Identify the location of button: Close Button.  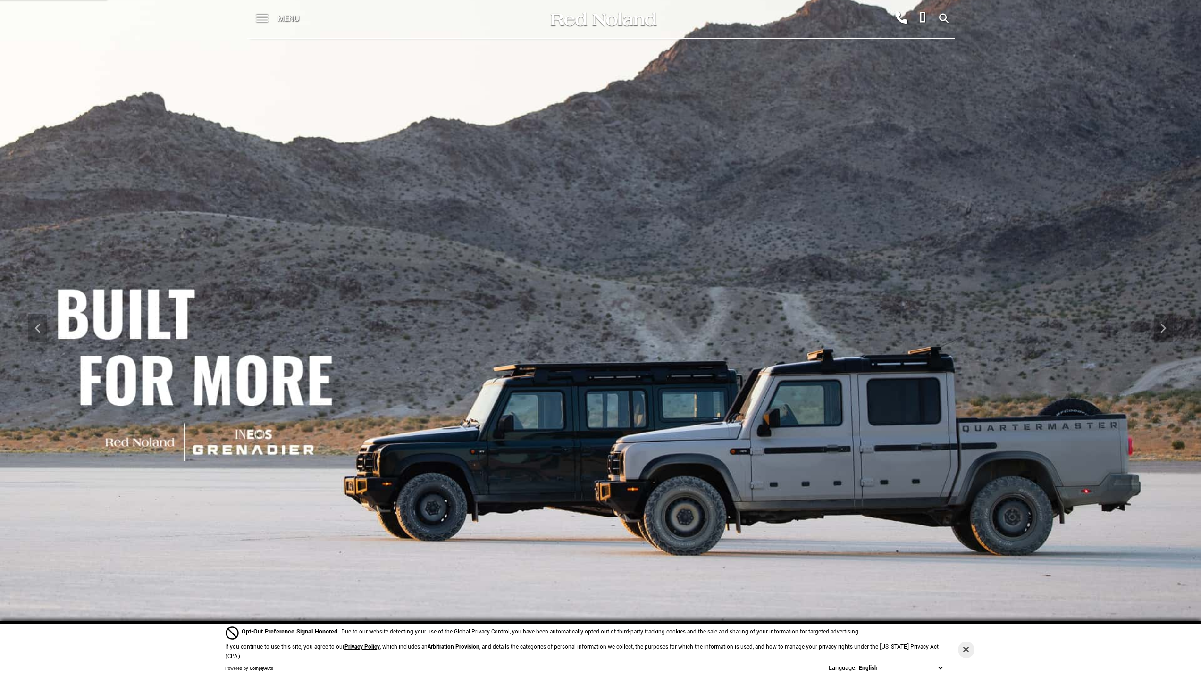
(966, 650).